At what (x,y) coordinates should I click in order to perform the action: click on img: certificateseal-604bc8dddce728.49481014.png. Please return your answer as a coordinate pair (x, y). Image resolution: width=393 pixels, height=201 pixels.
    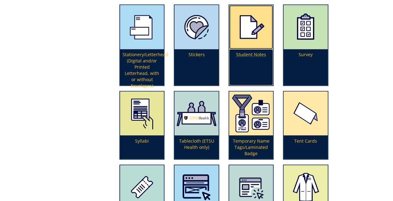
    Looking at the image, I should click on (196, 27).